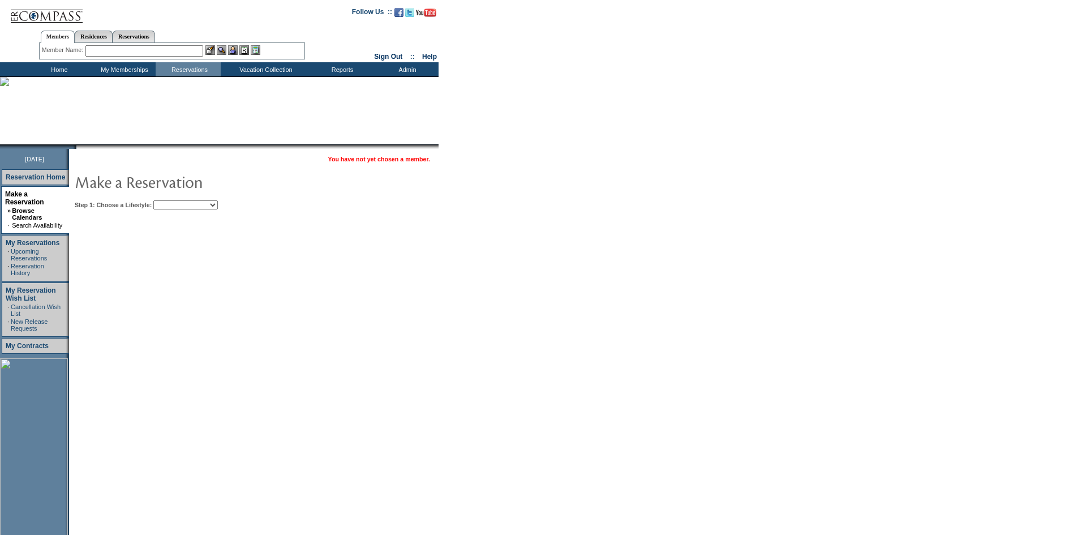 Image resolution: width=1078 pixels, height=535 pixels. What do you see at coordinates (29, 325) in the screenshot?
I see `a: New Release Requests` at bounding box center [29, 325].